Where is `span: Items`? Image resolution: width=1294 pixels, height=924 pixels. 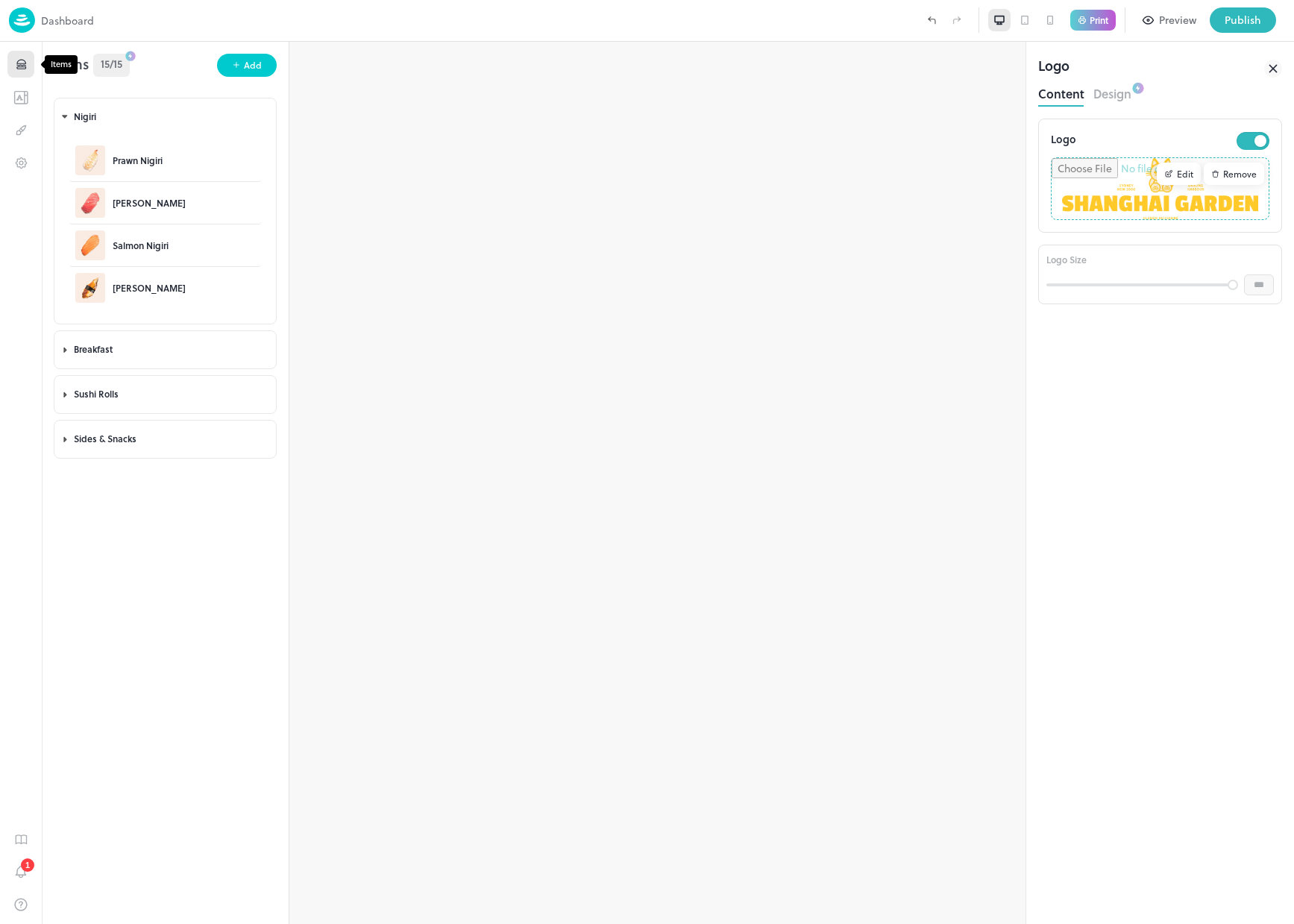
span: Items is located at coordinates (70, 65).